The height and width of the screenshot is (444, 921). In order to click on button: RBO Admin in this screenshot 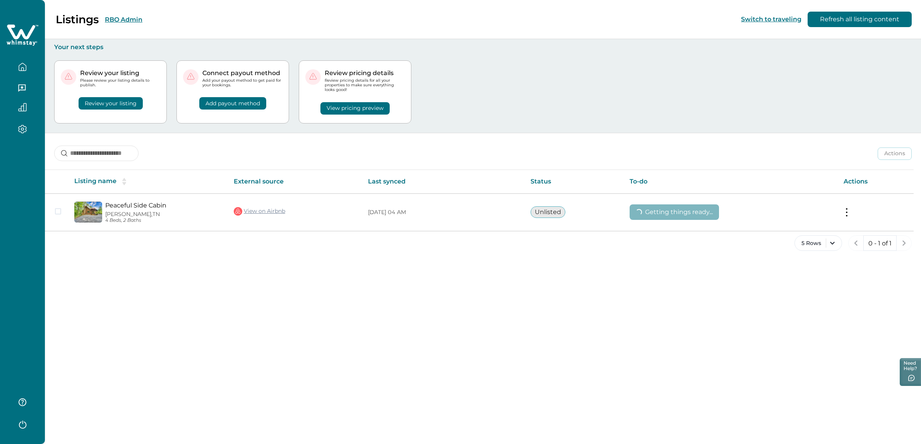, I will do `click(123, 19)`.